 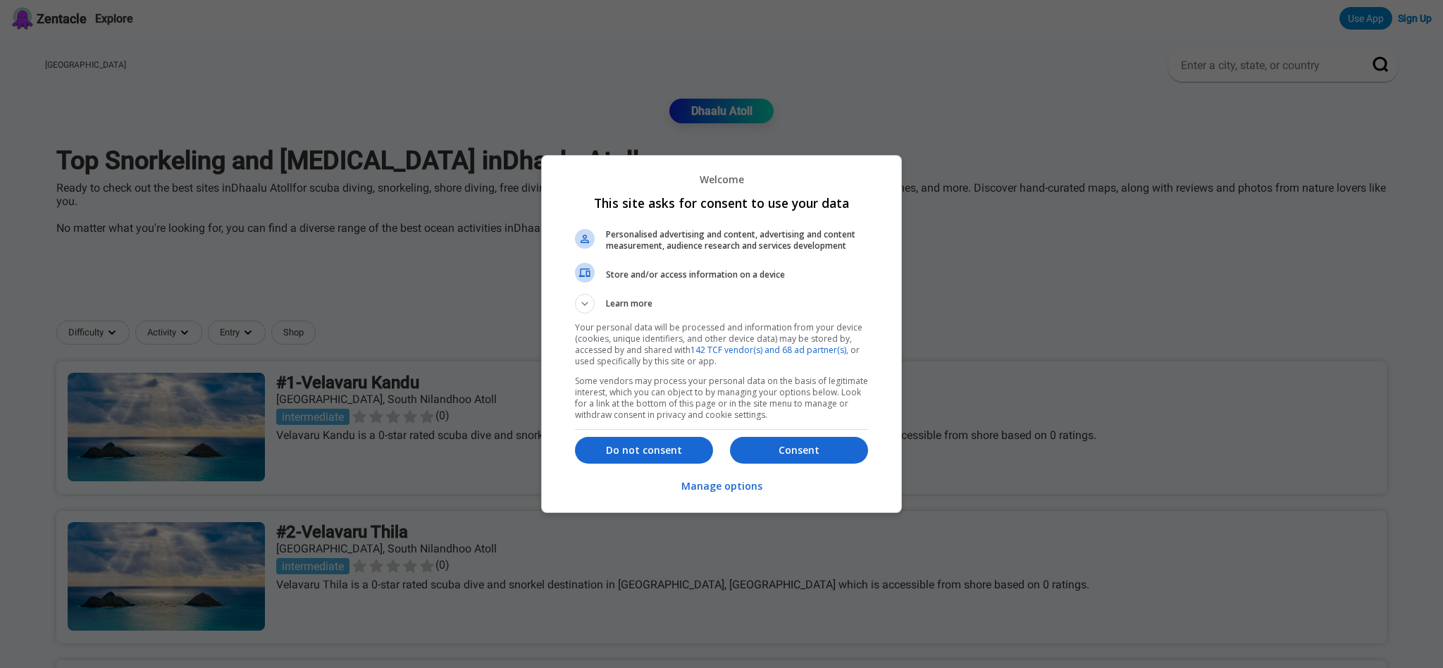 I want to click on h1: This site asks for consent to use your data, so click(x=722, y=203).